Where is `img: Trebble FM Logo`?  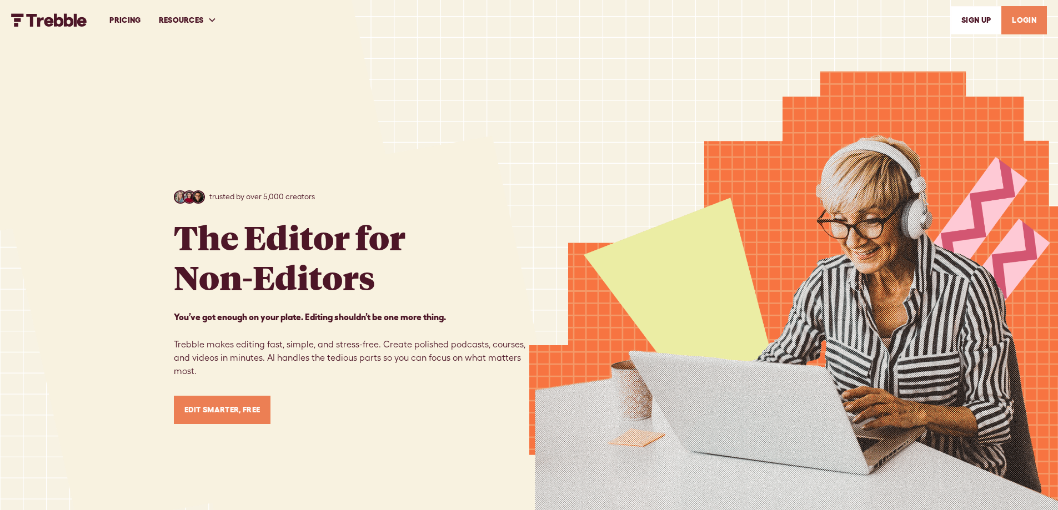 img: Trebble FM Logo is located at coordinates (49, 20).